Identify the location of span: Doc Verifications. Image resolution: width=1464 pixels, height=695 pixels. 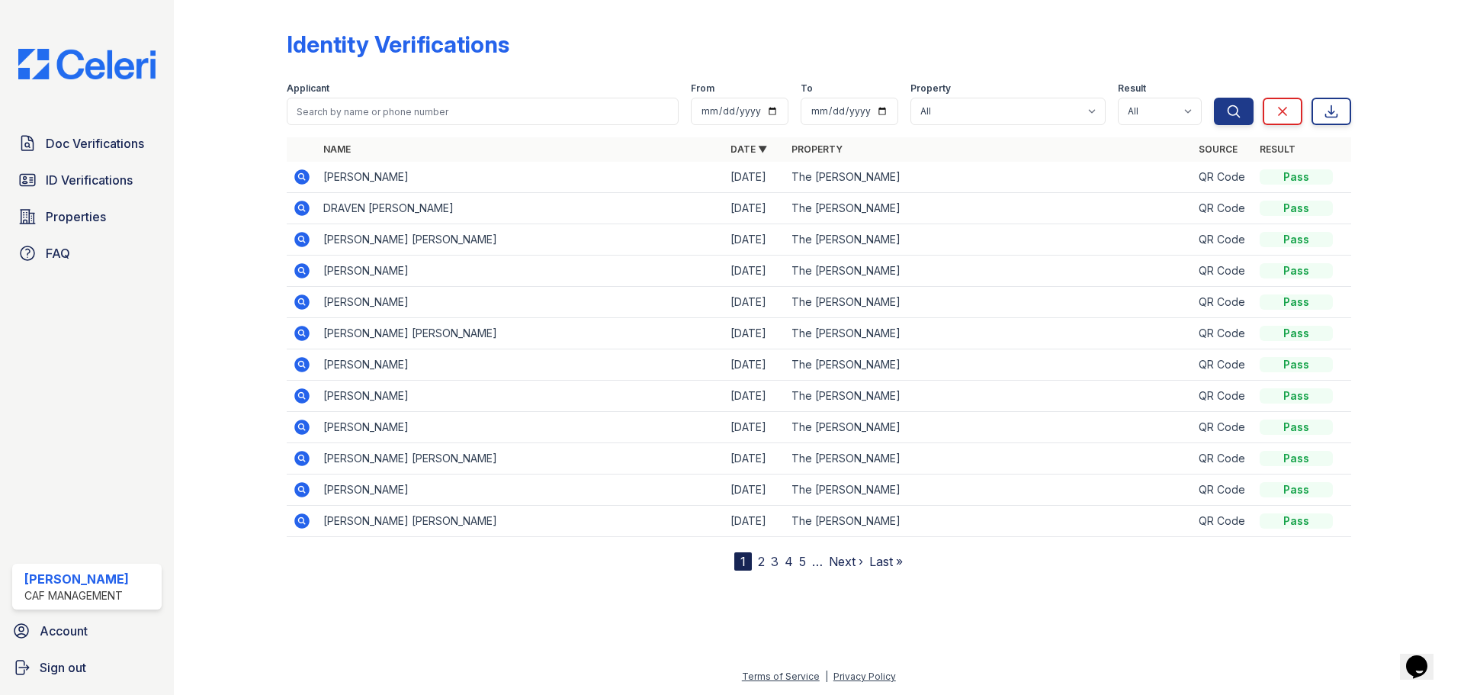
(95, 143).